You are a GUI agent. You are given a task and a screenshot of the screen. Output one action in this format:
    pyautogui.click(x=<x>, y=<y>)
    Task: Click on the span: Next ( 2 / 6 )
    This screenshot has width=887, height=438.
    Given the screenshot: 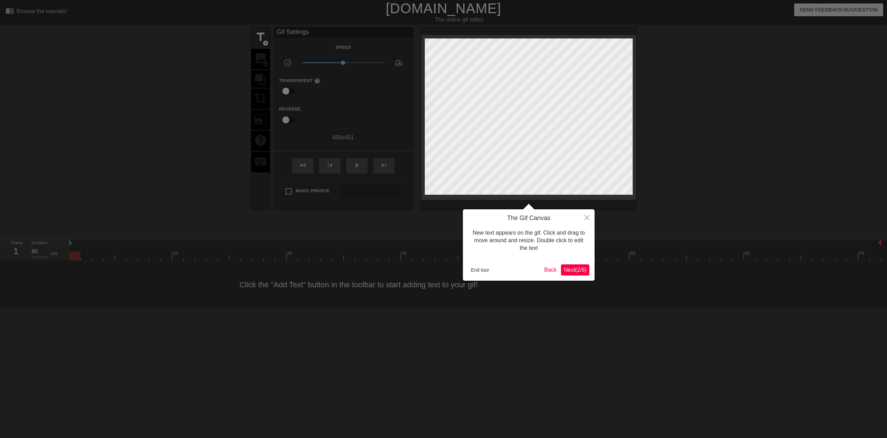 What is the action you would take?
    pyautogui.click(x=575, y=270)
    